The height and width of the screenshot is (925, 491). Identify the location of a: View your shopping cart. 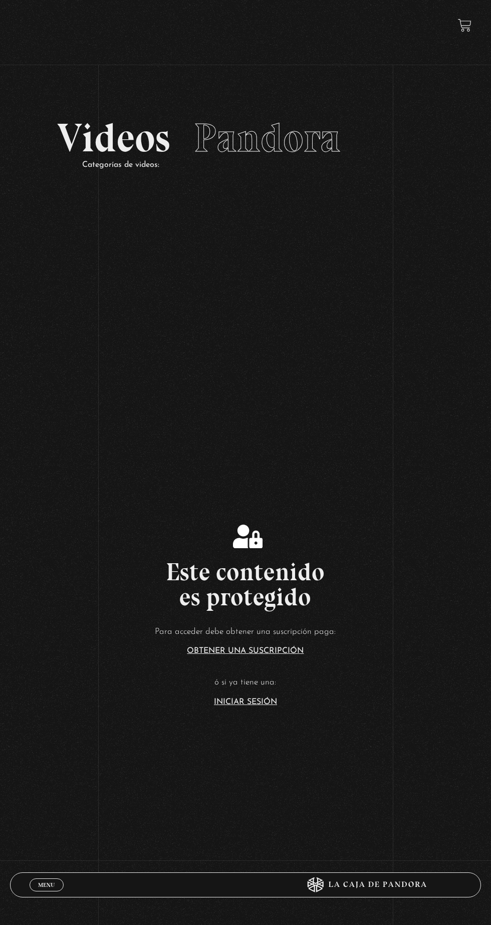
(464, 25).